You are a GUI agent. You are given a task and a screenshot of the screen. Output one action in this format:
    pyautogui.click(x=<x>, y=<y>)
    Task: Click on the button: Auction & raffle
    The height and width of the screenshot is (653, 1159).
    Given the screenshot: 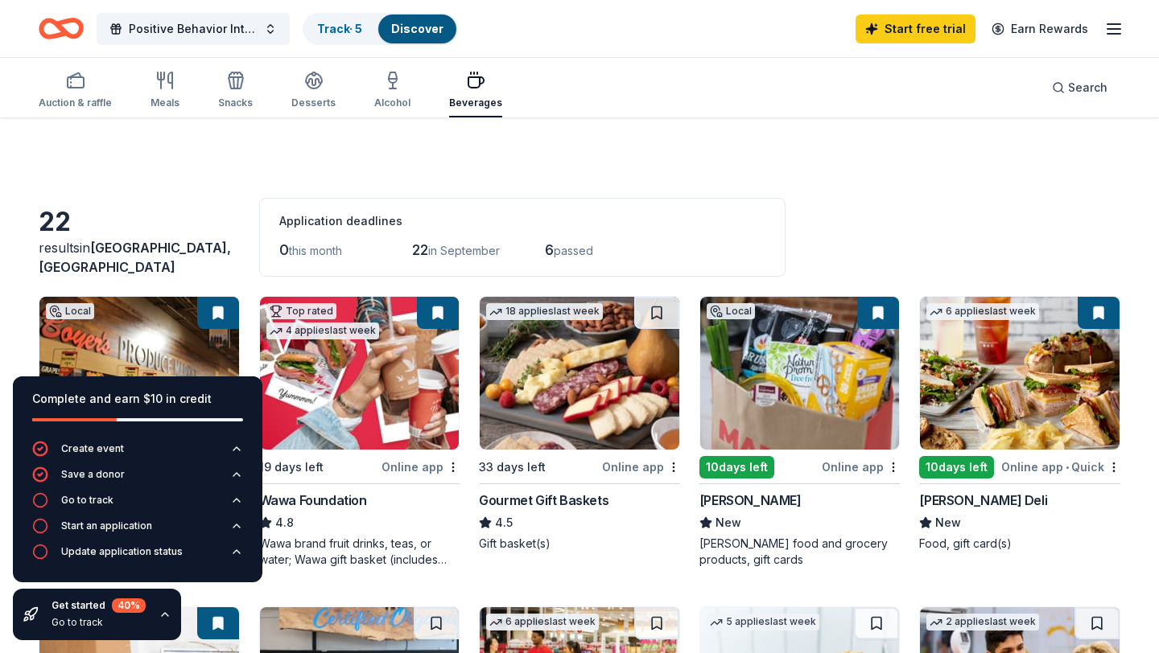 What is the action you would take?
    pyautogui.click(x=75, y=91)
    